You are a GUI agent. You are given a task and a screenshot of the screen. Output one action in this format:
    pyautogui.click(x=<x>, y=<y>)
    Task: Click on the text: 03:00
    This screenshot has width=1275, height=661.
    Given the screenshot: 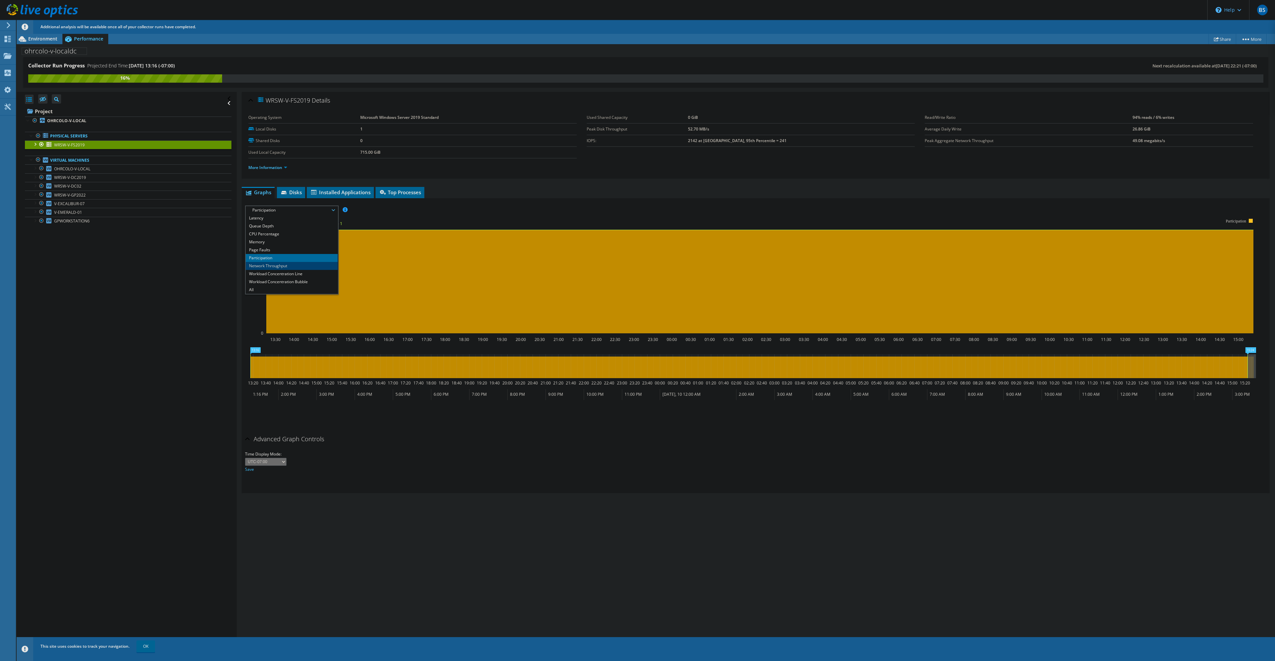 What is the action you would take?
    pyautogui.click(x=774, y=383)
    